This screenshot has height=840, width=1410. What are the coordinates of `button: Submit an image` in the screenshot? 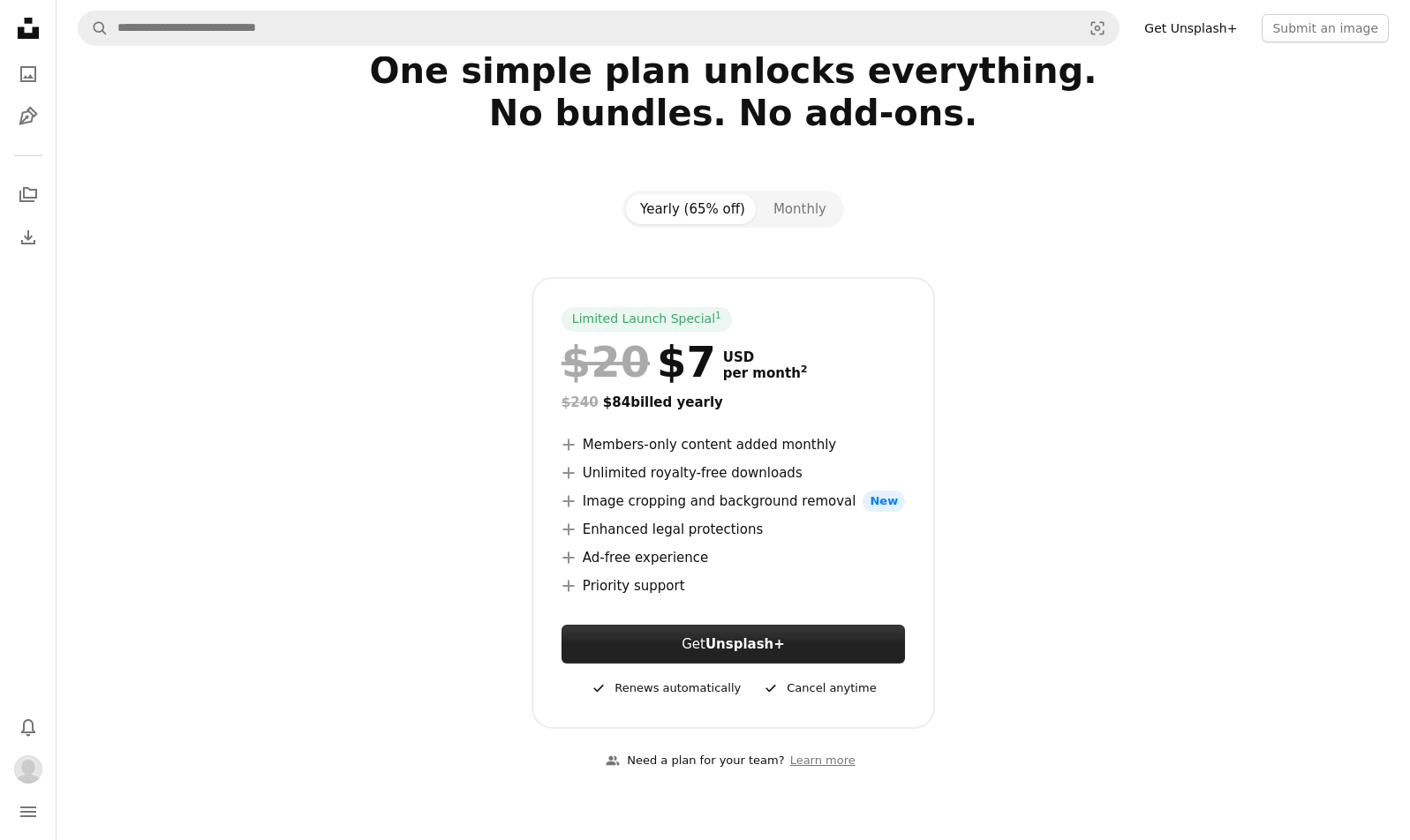 It's located at (1325, 28).